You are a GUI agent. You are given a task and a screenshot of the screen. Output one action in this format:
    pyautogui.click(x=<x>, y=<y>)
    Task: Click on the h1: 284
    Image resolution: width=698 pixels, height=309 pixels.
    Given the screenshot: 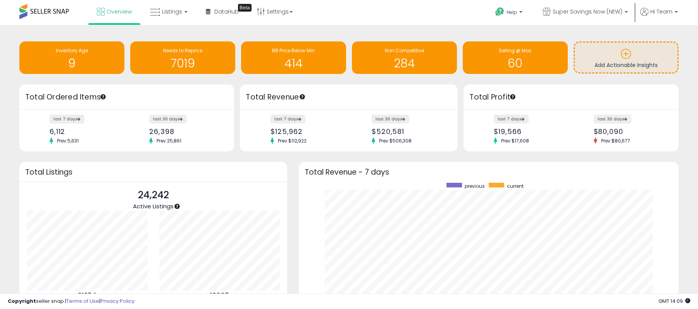 What is the action you would take?
    pyautogui.click(x=404, y=63)
    